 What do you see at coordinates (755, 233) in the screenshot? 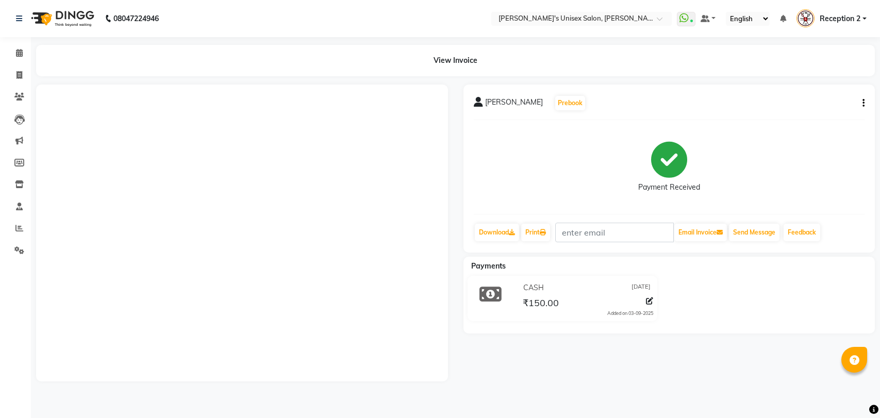
I see `button: Send Message` at bounding box center [755, 233].